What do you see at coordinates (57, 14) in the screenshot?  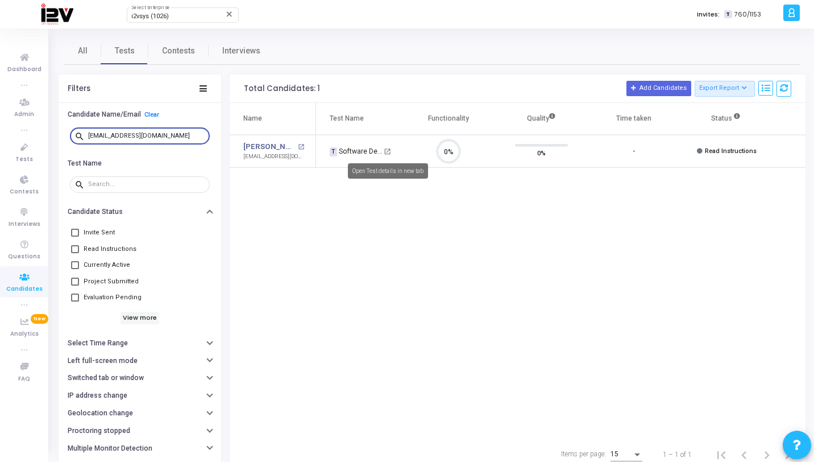 I see `img: logo` at bounding box center [57, 14].